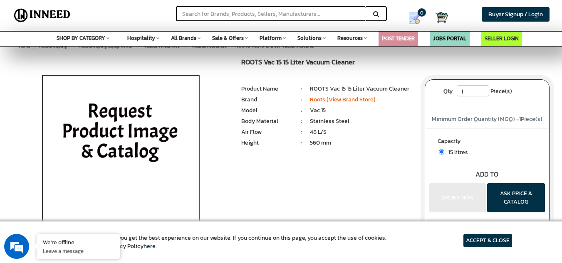 The height and width of the screenshot is (263, 562). What do you see at coordinates (266, 100) in the screenshot?
I see `li: Brand` at bounding box center [266, 100].